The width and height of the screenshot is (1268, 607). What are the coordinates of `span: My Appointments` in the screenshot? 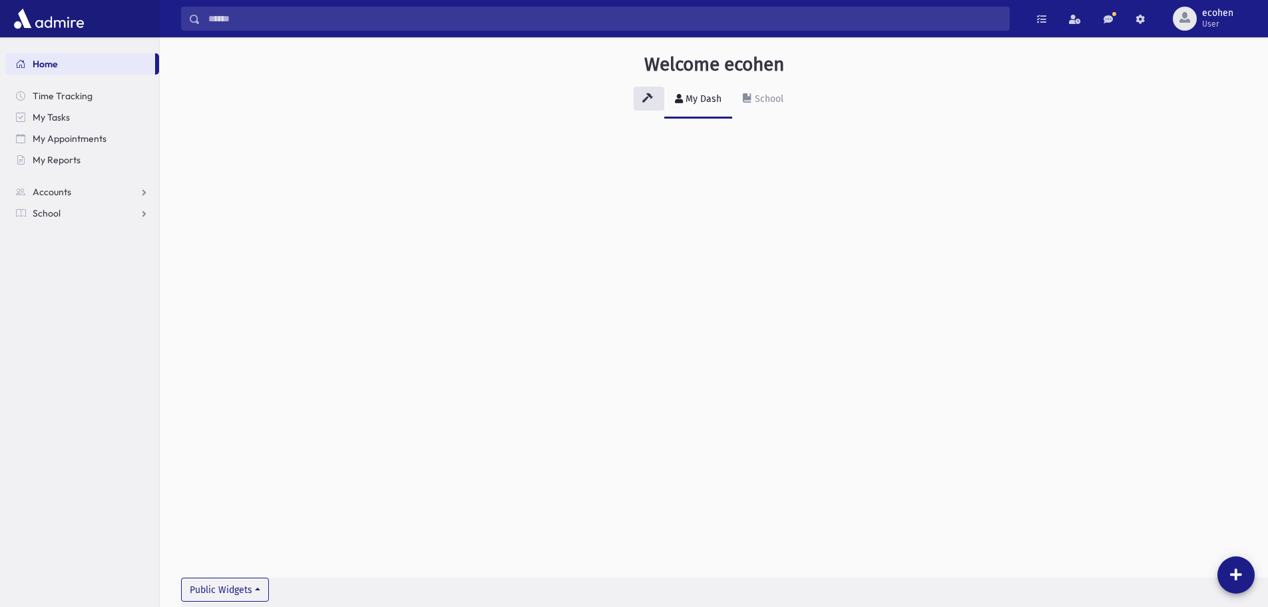 It's located at (69, 138).